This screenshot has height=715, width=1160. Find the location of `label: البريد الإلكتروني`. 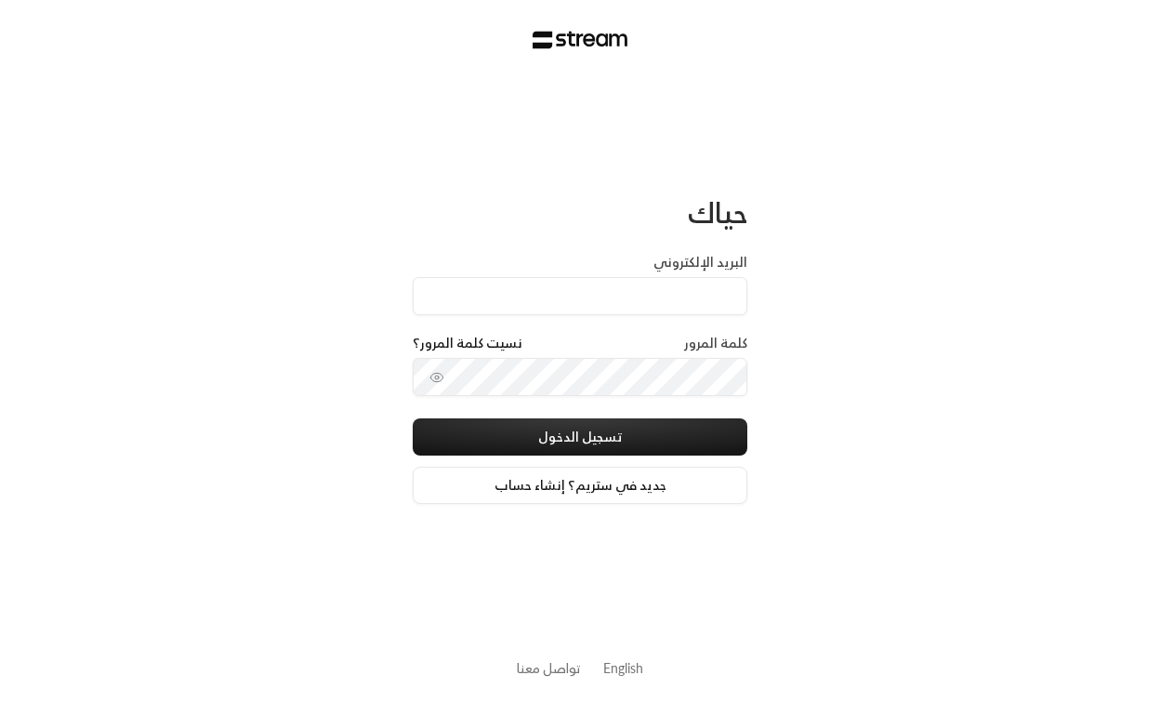

label: البريد الإلكتروني is located at coordinates (700, 262).